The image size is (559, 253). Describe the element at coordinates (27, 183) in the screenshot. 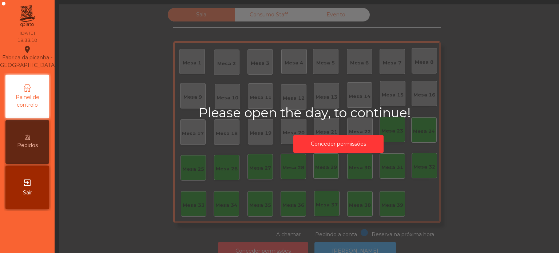

I see `i: exit_to_app` at that location.